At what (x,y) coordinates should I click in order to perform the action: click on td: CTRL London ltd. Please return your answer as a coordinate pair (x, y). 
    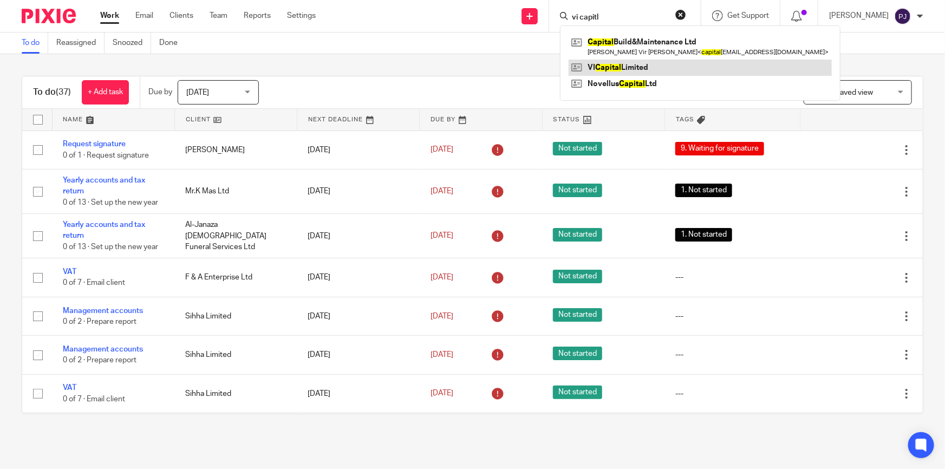
    Looking at the image, I should click on (236, 432).